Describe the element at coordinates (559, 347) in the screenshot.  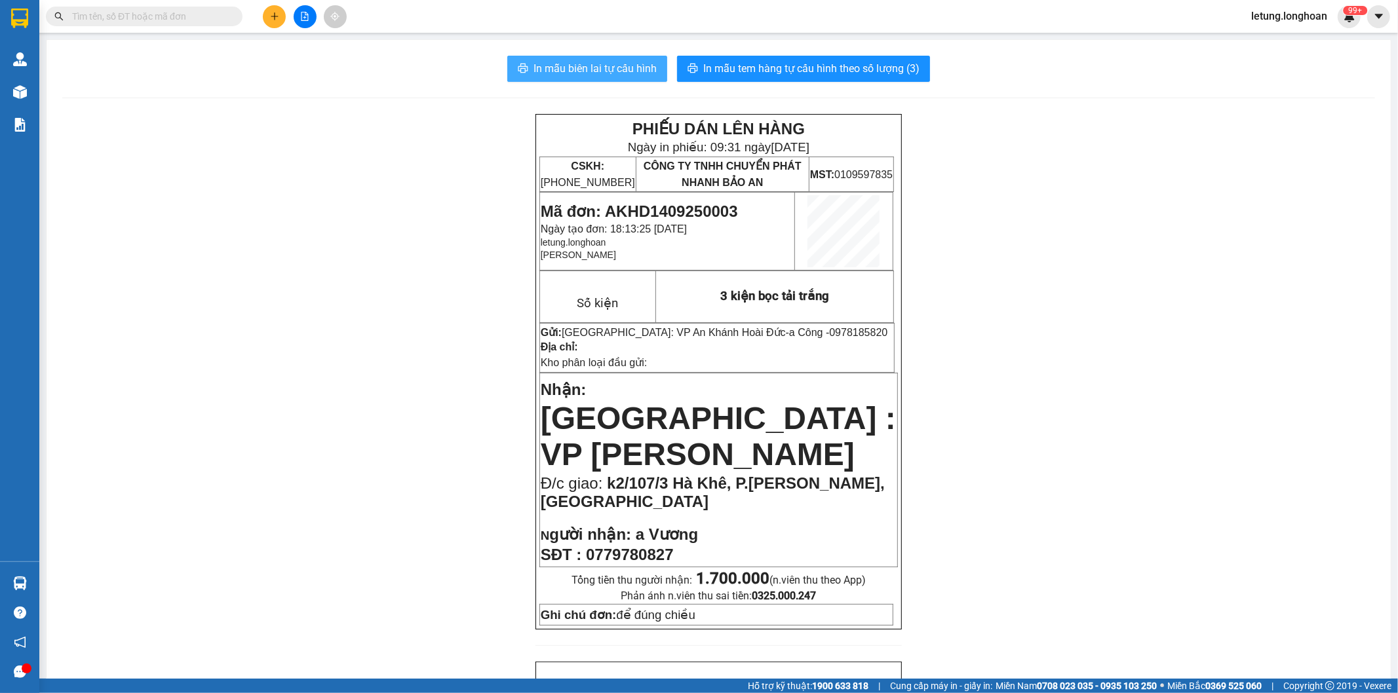
I see `strong: Địa chỉ:` at that location.